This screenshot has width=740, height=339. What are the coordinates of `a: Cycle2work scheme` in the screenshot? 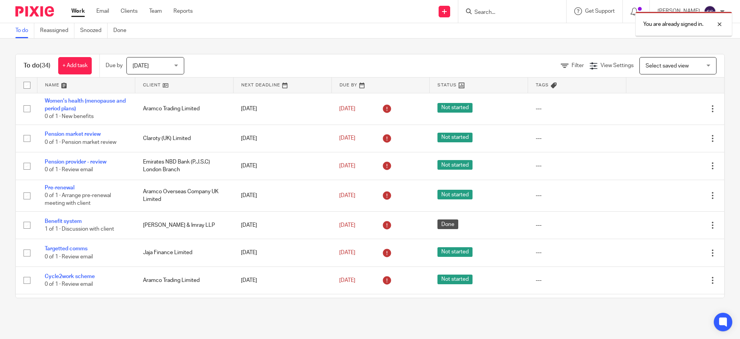 It's located at (70, 276).